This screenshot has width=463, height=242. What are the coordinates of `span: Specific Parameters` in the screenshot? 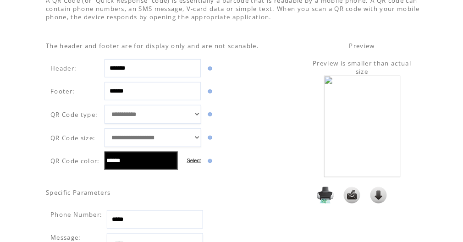 It's located at (78, 193).